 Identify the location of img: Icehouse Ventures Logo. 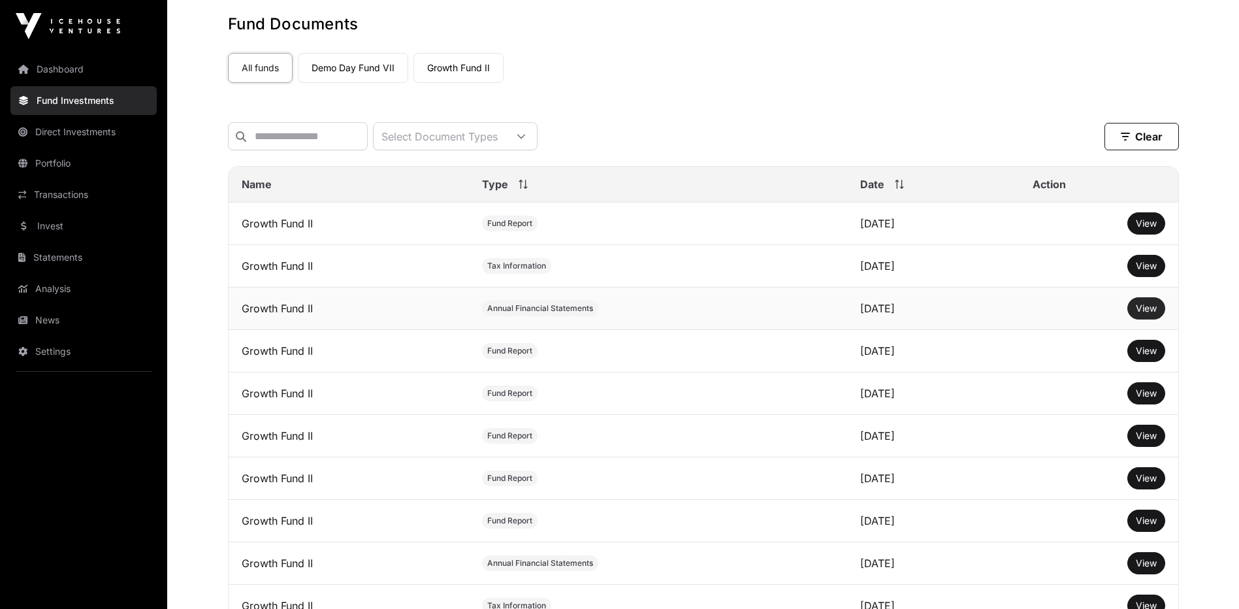
(68, 26).